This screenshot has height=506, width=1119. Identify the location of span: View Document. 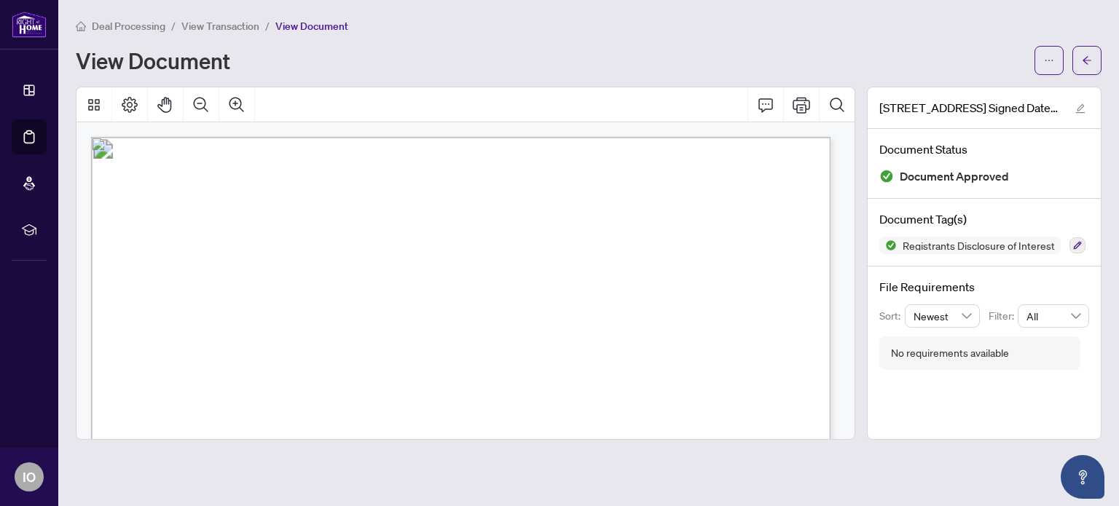
(312, 26).